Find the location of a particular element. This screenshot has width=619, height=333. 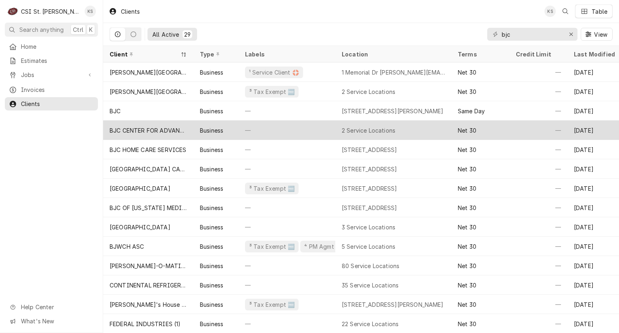

div: 3 Service Locations is located at coordinates (369, 227).